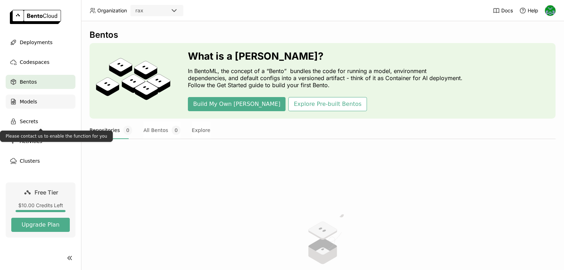 The image size is (564, 270). Describe the element at coordinates (133, 81) in the screenshot. I see `img: cover onboarding` at that location.